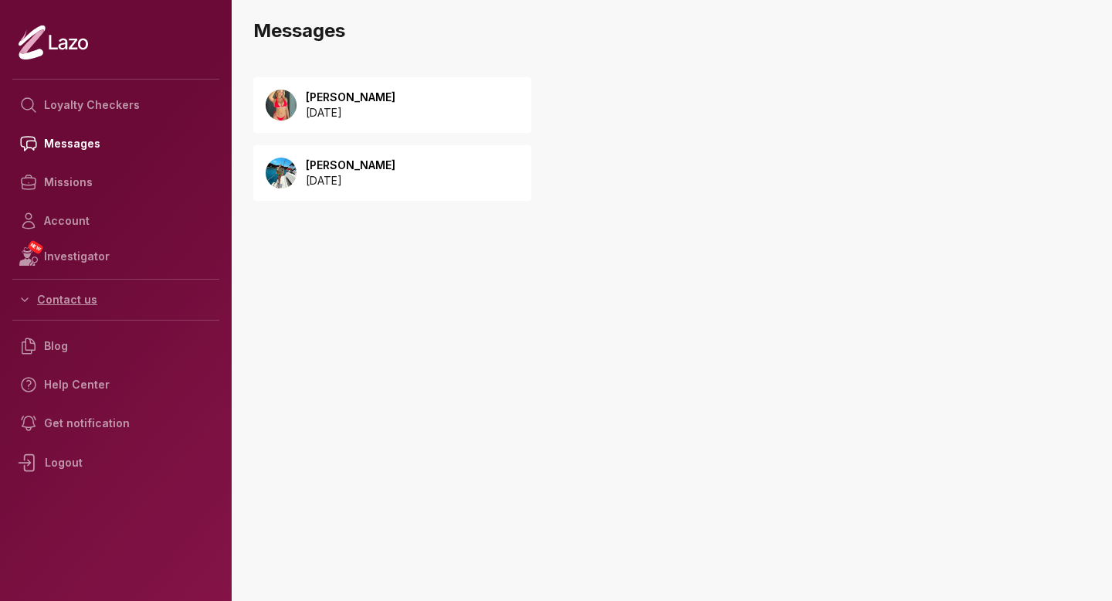 Image resolution: width=1112 pixels, height=601 pixels. Describe the element at coordinates (116, 346) in the screenshot. I see `a: Blog` at that location.